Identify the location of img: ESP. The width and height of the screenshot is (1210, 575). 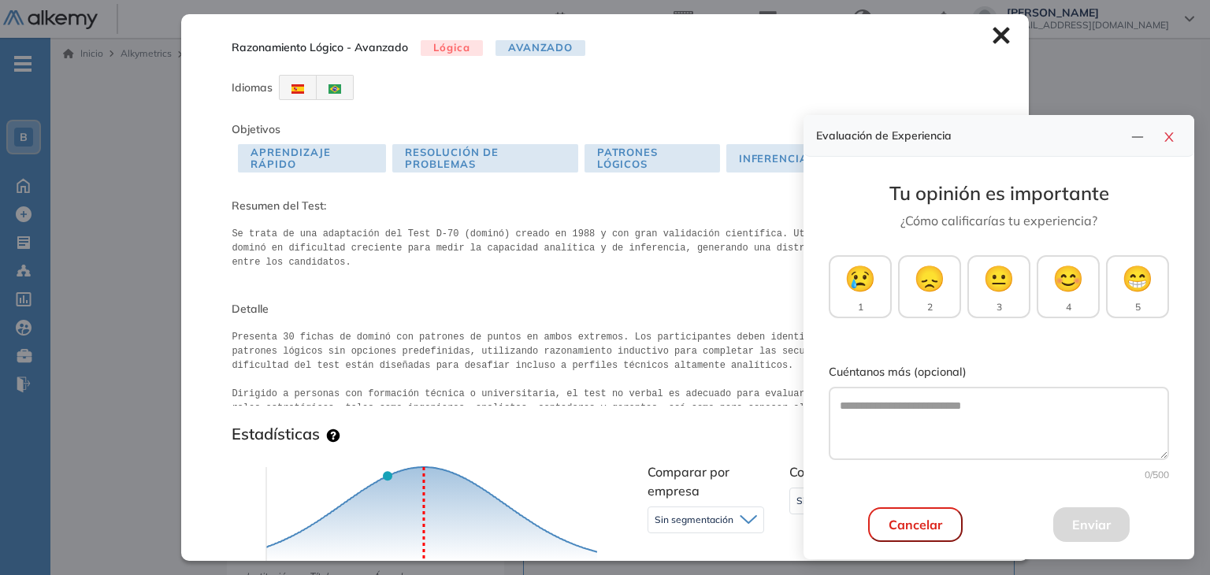
(298, 89).